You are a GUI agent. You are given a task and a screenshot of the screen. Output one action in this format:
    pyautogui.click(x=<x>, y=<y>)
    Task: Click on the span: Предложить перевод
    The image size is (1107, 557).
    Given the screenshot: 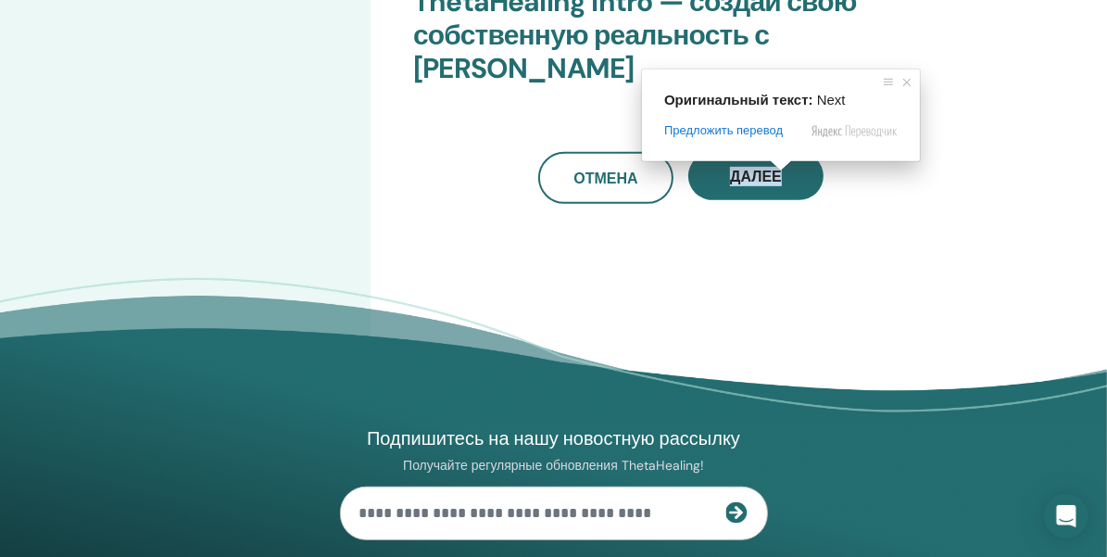 What is the action you would take?
    pyautogui.click(x=724, y=131)
    